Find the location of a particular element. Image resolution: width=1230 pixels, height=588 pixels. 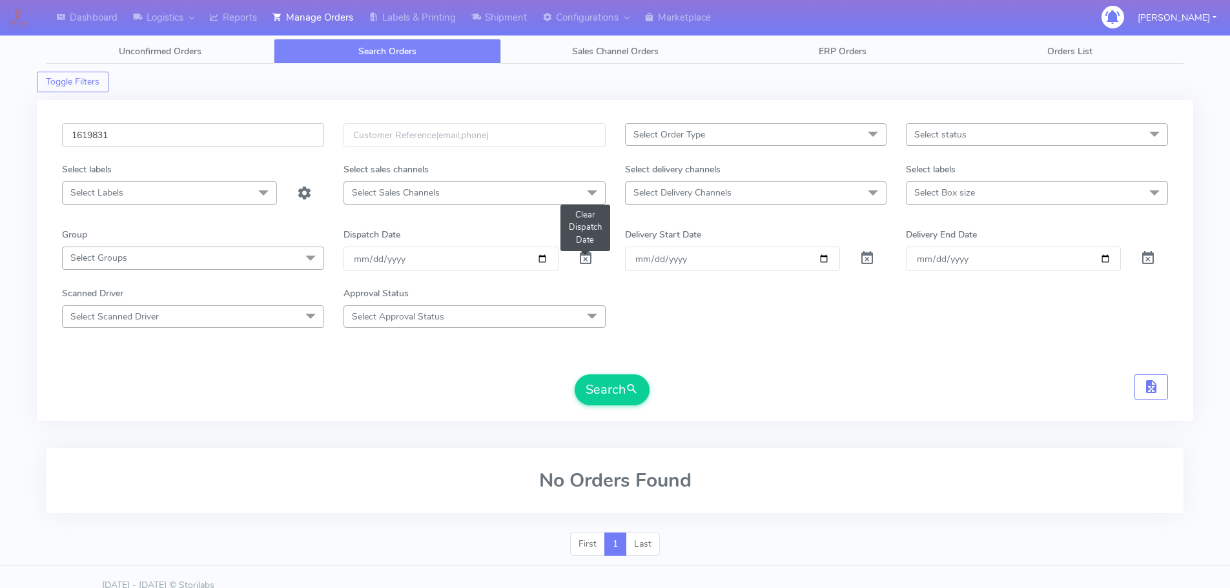

span: ERP Orders is located at coordinates (843, 51).